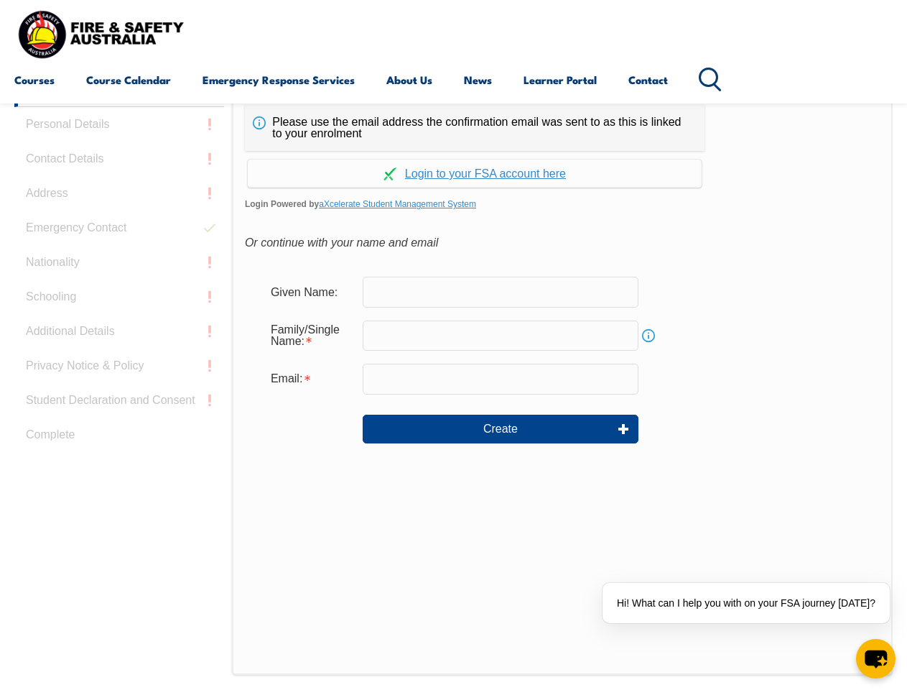 Image resolution: width=907 pixels, height=690 pixels. Describe the element at coordinates (648, 80) in the screenshot. I see `a: Contact` at that location.